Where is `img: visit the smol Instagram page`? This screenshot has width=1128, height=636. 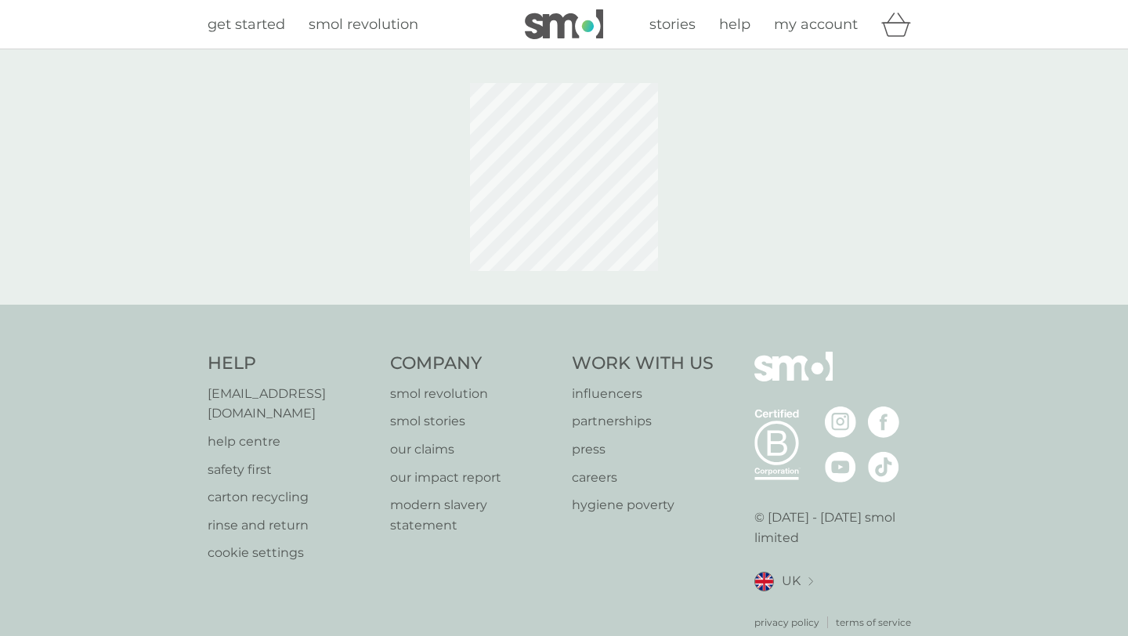
img: visit the smol Instagram page is located at coordinates (840, 422).